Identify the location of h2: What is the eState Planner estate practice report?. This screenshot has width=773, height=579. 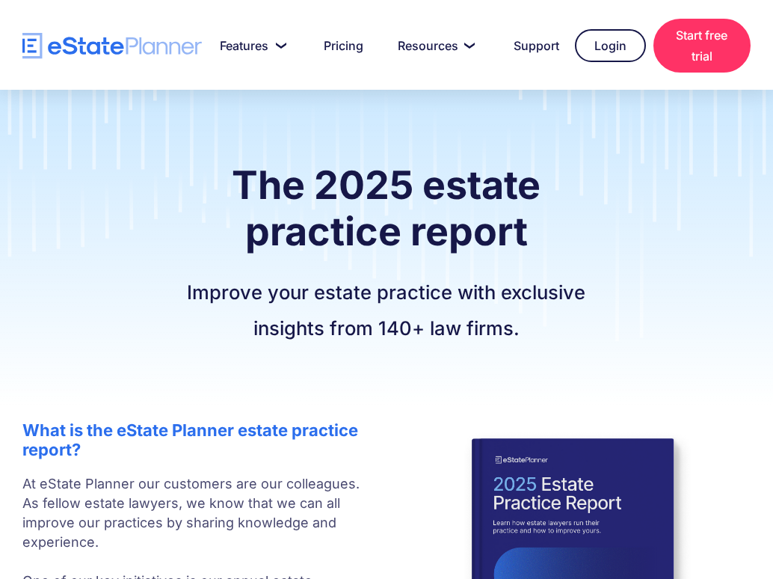
(194, 440).